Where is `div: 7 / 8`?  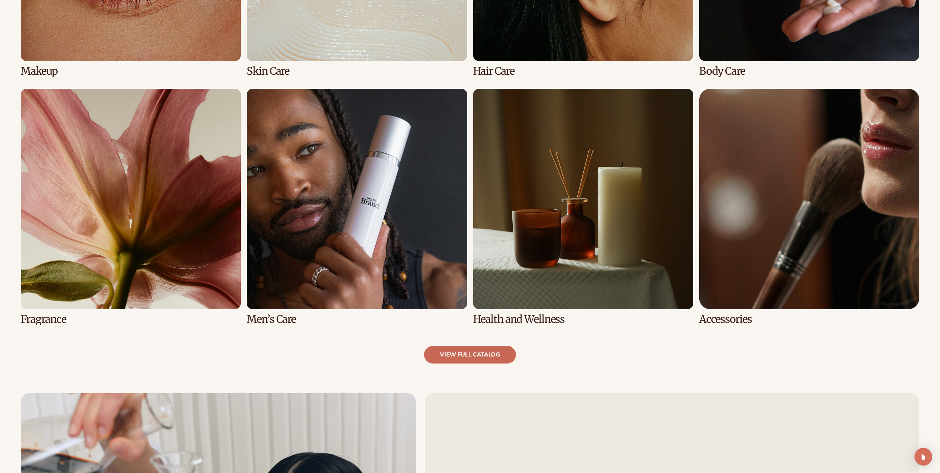 div: 7 / 8 is located at coordinates (583, 207).